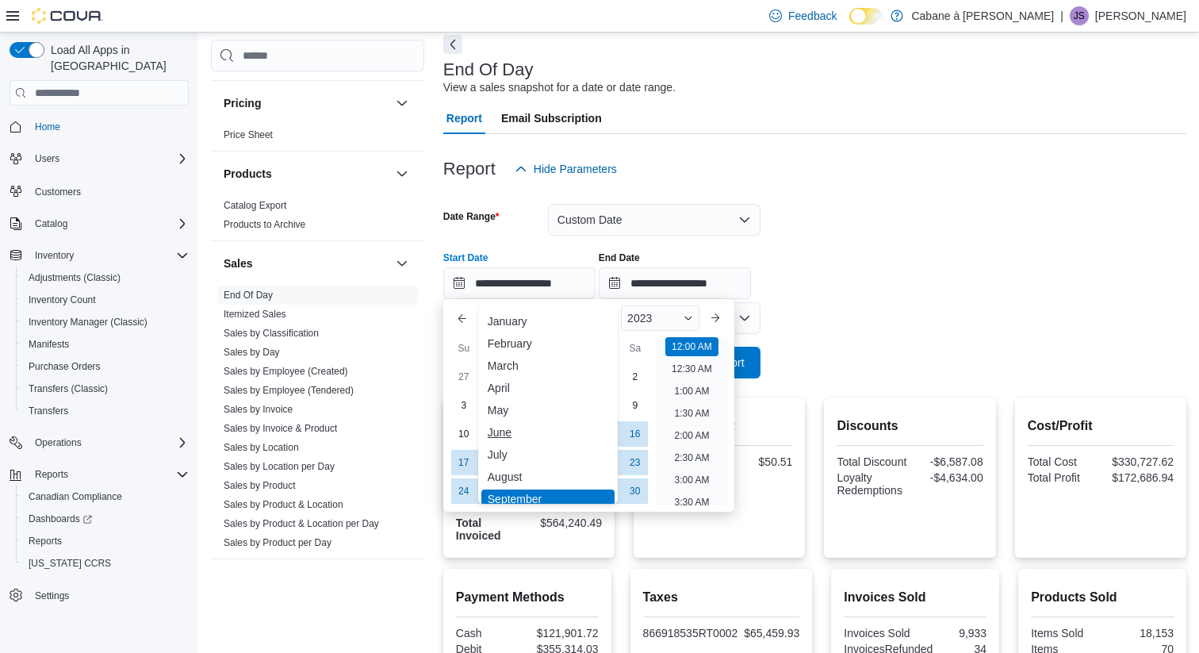 The height and width of the screenshot is (653, 1199). What do you see at coordinates (99, 443) in the screenshot?
I see `button: Operations` at bounding box center [99, 443].